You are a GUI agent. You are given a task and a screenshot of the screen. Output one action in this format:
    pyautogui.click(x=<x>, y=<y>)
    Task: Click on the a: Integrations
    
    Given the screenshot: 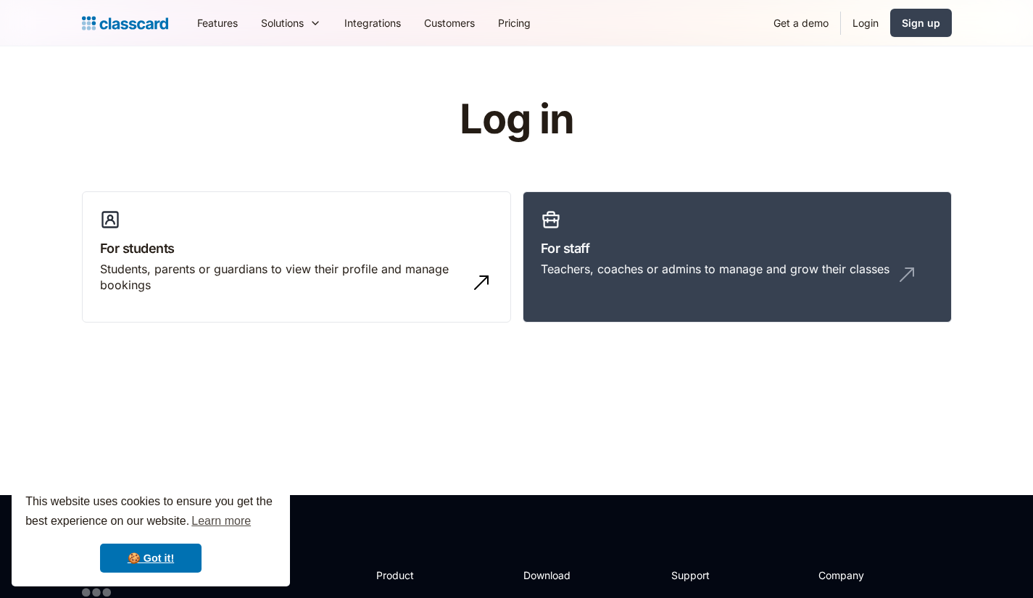 What is the action you would take?
    pyautogui.click(x=373, y=22)
    